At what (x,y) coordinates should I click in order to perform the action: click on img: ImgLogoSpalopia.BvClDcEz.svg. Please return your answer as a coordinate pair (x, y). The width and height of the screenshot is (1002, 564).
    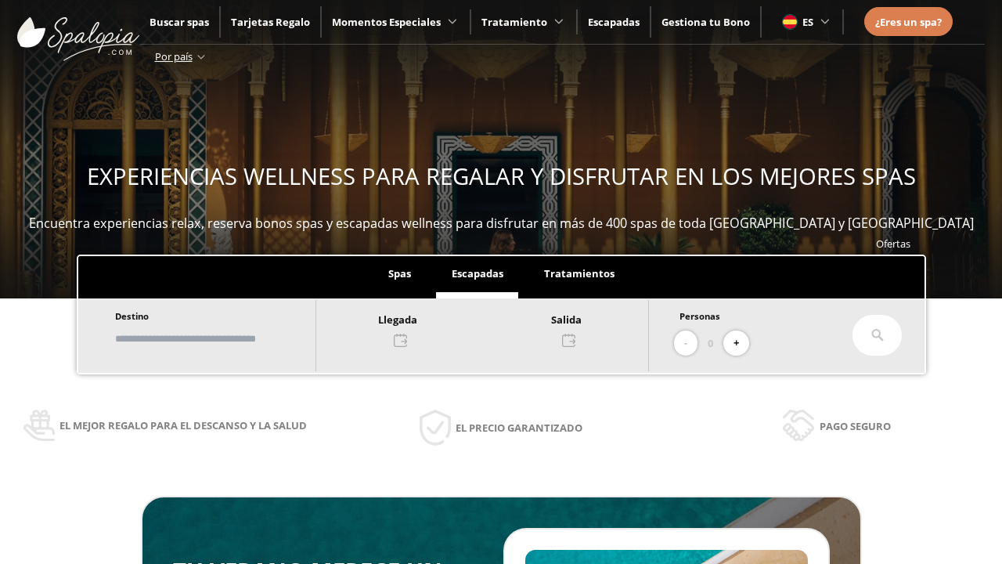
    Looking at the image, I should click on (78, 31).